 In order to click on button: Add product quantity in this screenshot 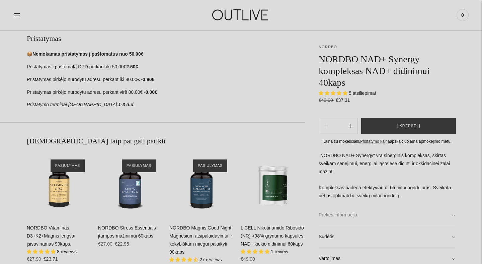, I will do `click(326, 126)`.